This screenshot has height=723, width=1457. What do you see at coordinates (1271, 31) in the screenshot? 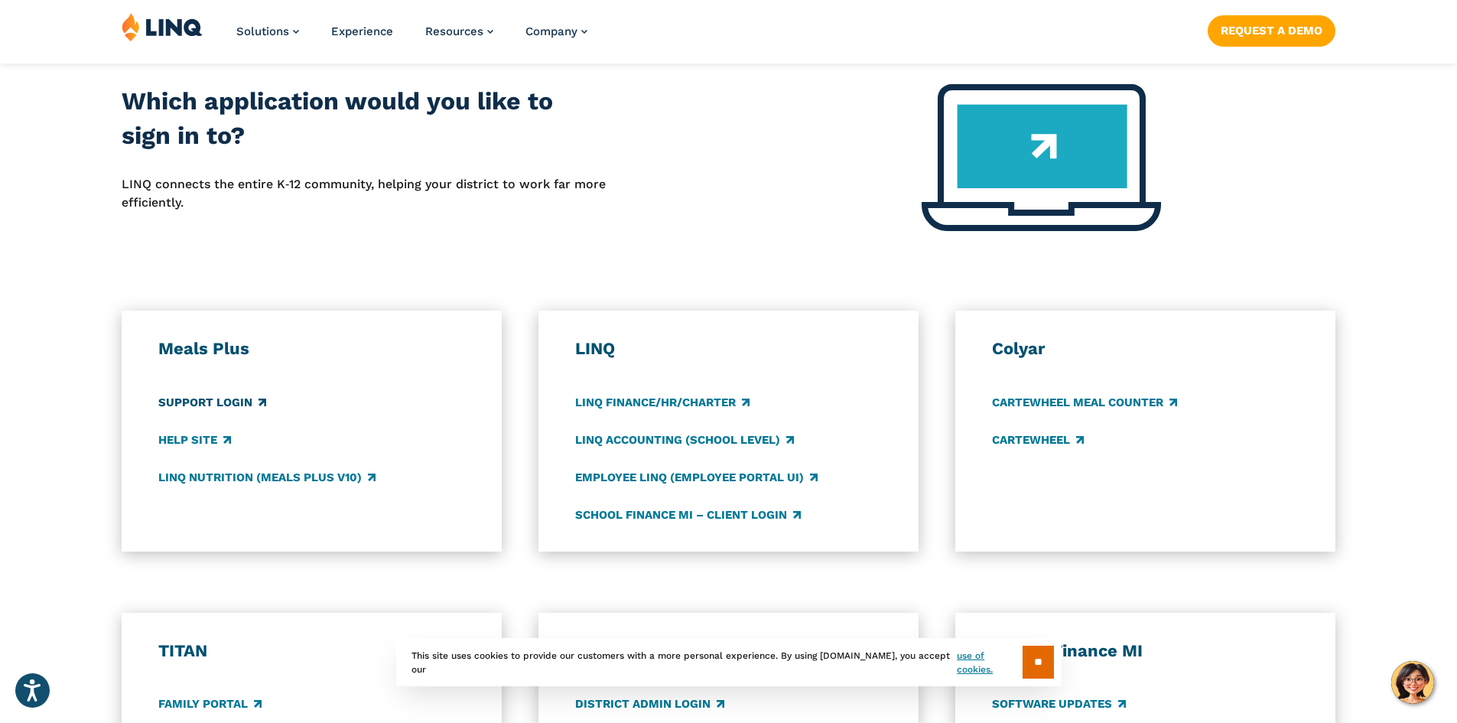
I see `a: Request a Demo` at bounding box center [1271, 31].